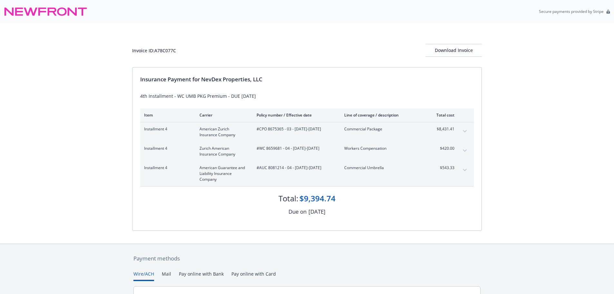 The image size is (614, 294). What do you see at coordinates (442, 129) in the screenshot?
I see `span: $8,431.41` at bounding box center [442, 129].